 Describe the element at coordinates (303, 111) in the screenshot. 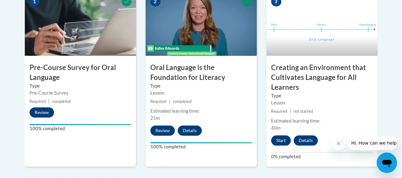

I see `span: not started` at that location.